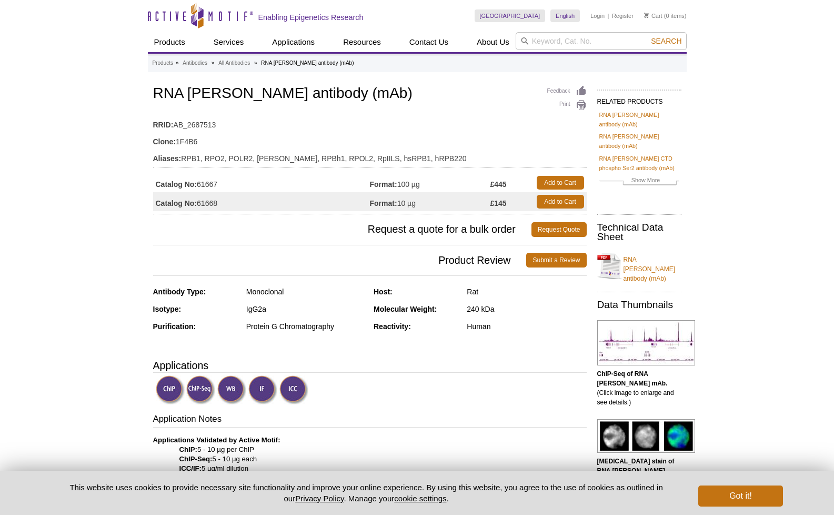  I want to click on img: ChIP Validated, so click(170, 390).